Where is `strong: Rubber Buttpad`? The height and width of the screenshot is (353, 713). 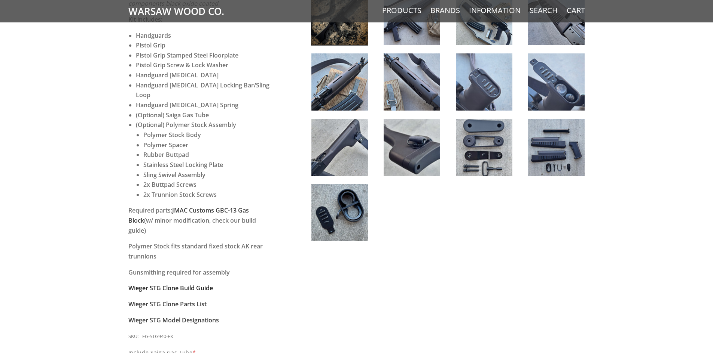 strong: Rubber Buttpad is located at coordinates (166, 155).